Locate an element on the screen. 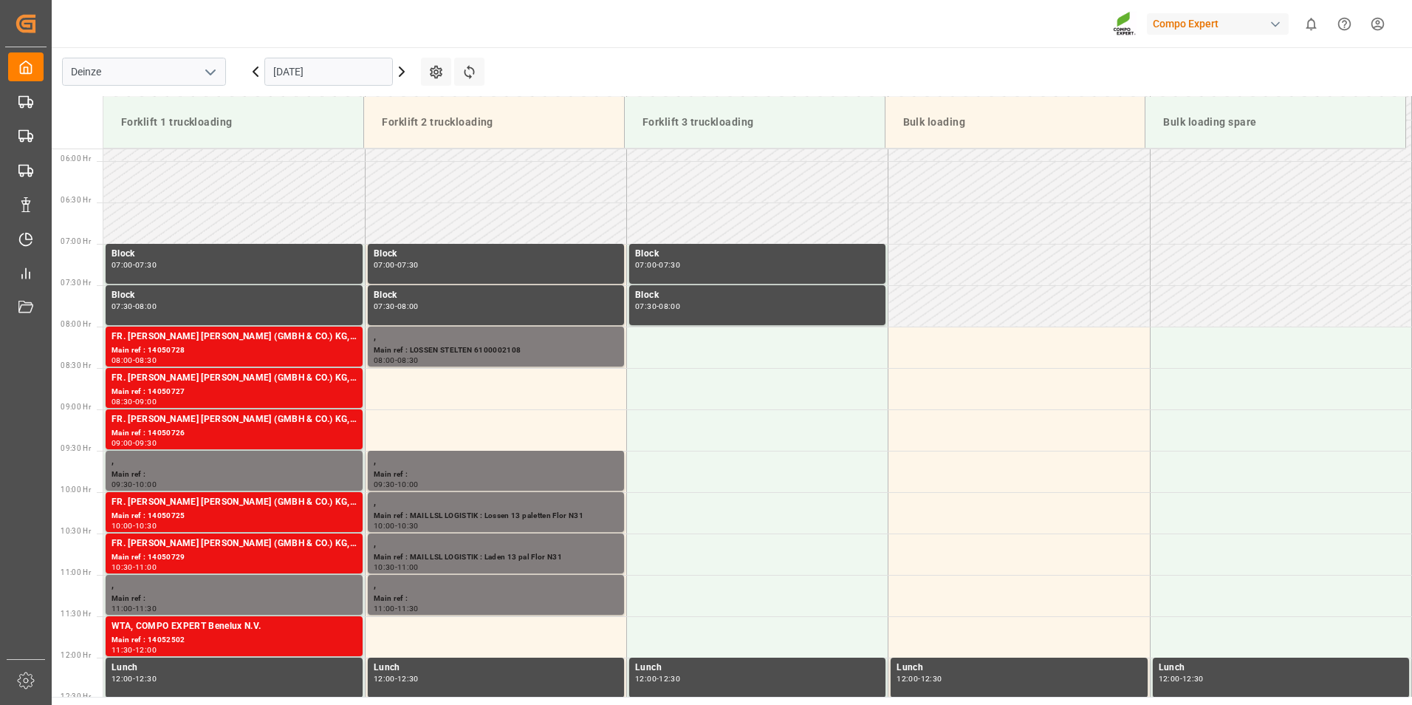  div: Main ref : 14050727 is located at coordinates (234, 391).